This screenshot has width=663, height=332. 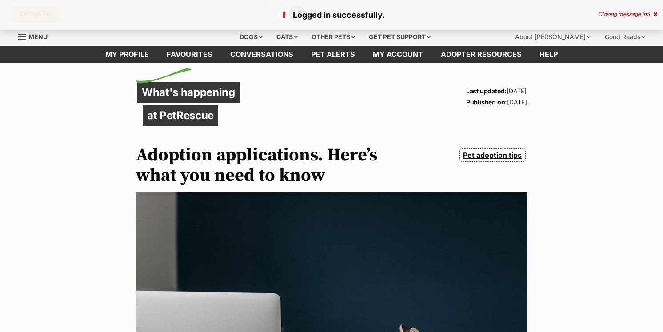 What do you see at coordinates (189, 54) in the screenshot?
I see `a: Favourites` at bounding box center [189, 54].